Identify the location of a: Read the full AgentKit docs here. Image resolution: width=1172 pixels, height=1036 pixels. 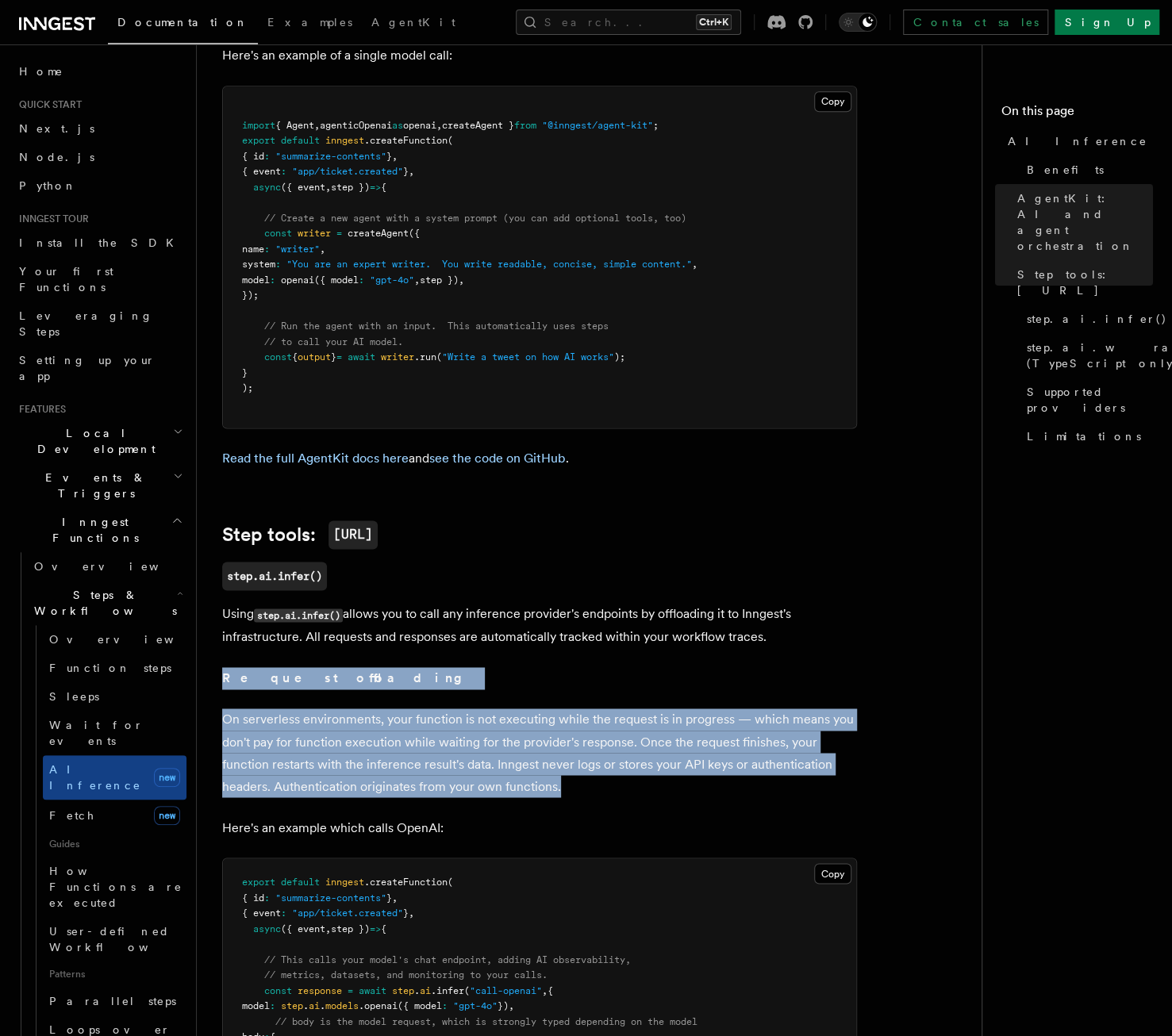
(315, 458).